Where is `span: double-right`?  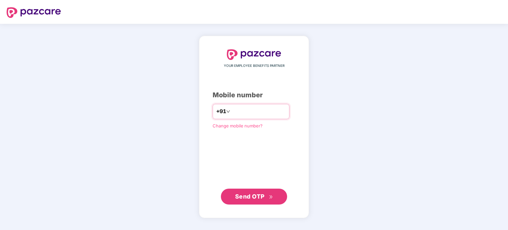
span: double-right is located at coordinates (271, 197).